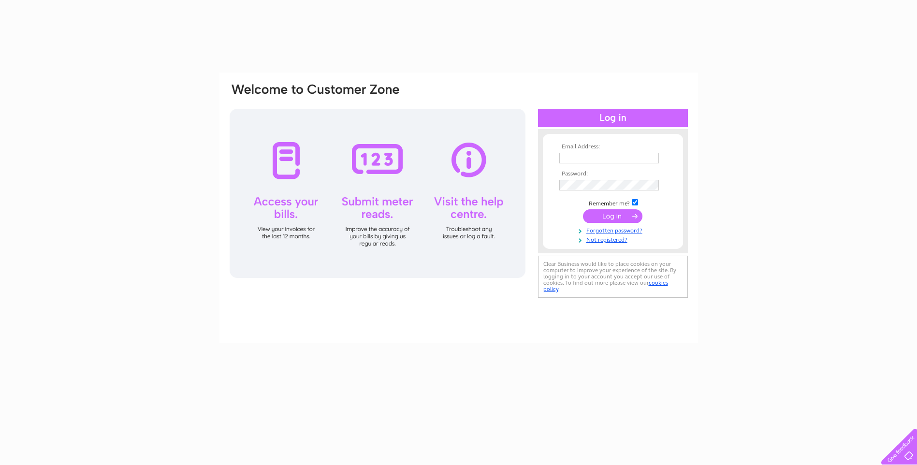  What do you see at coordinates (613, 203) in the screenshot?
I see `td: Remember me?` at bounding box center [613, 203].